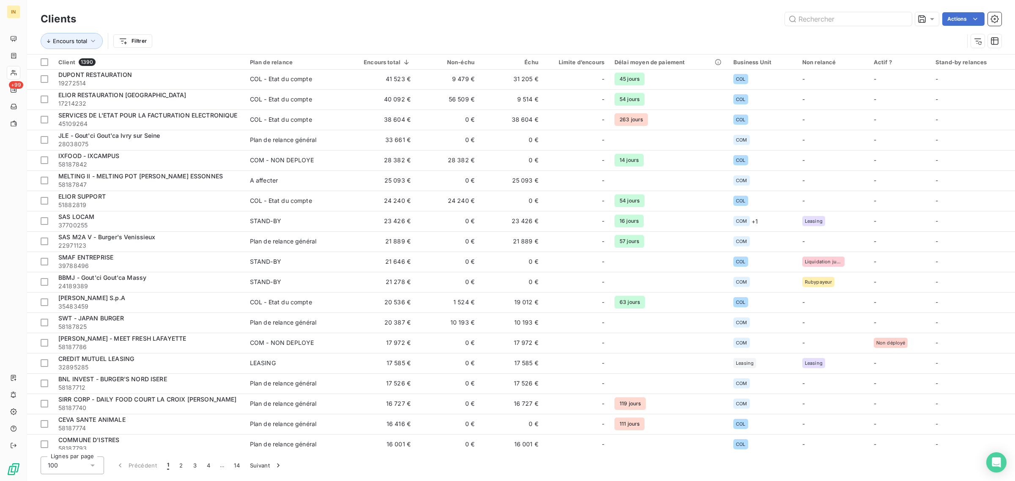 This screenshot has height=481, width=1015. I want to click on span: Rubypayeur, so click(818, 282).